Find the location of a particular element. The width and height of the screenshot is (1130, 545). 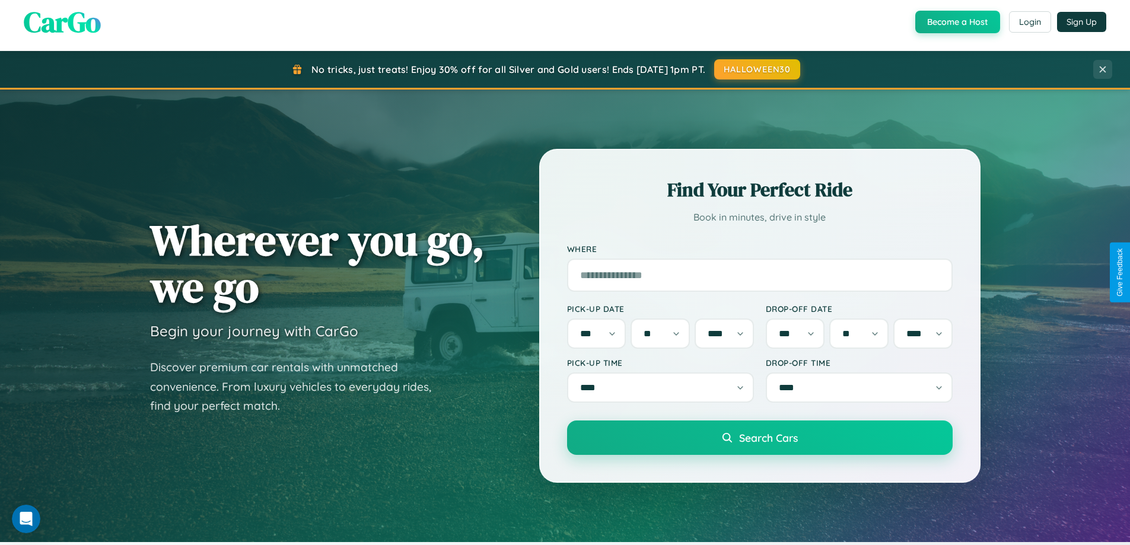

label: Pick-up Date is located at coordinates (660, 309).